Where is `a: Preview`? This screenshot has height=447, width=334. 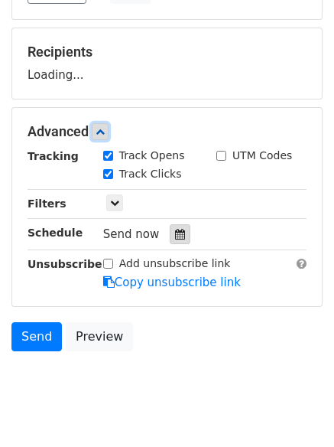 a: Preview is located at coordinates (99, 336).